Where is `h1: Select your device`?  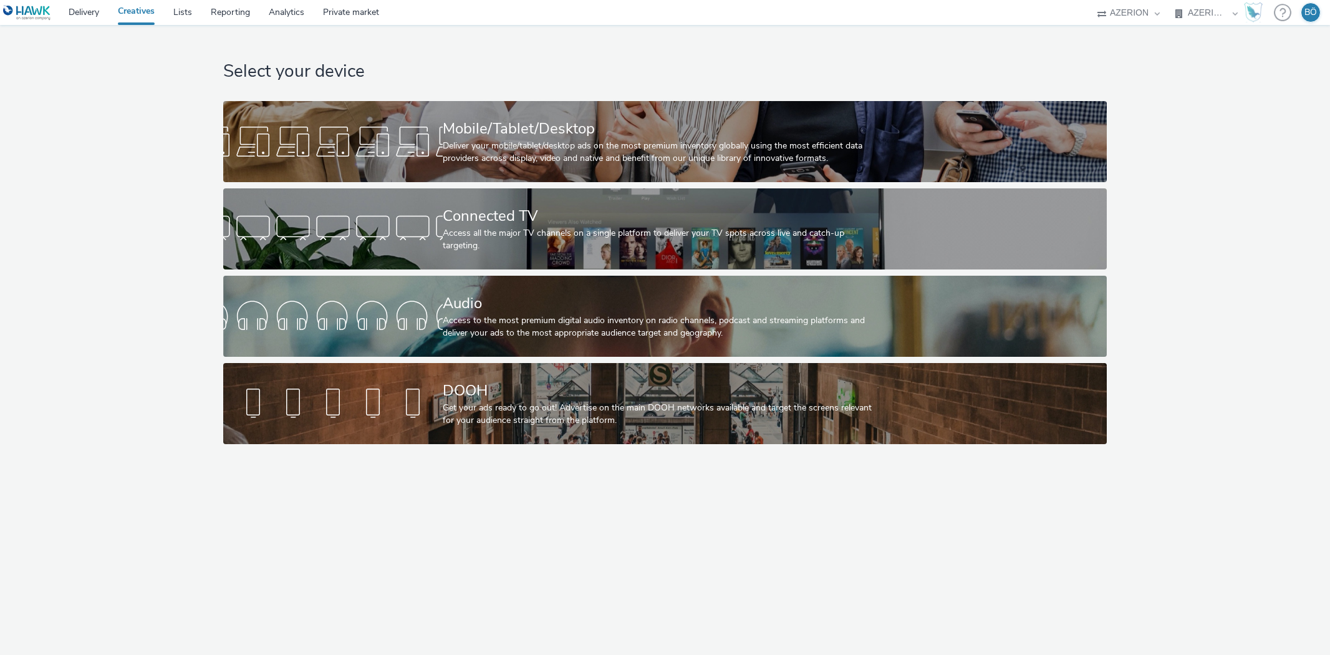 h1: Select your device is located at coordinates (665, 72).